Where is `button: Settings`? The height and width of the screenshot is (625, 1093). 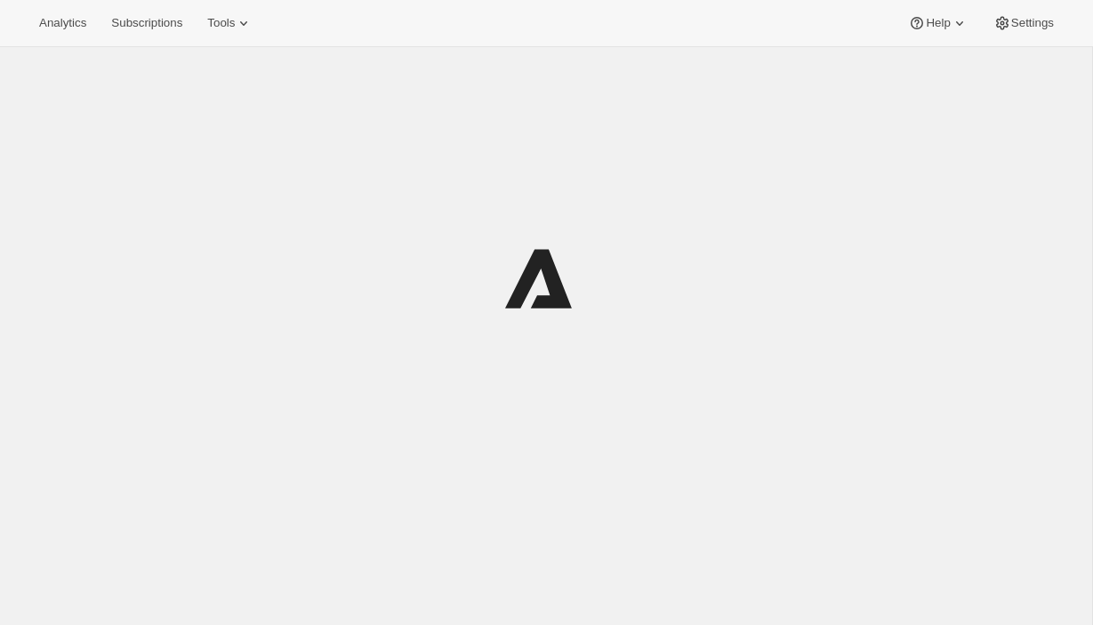
button: Settings is located at coordinates (1024, 23).